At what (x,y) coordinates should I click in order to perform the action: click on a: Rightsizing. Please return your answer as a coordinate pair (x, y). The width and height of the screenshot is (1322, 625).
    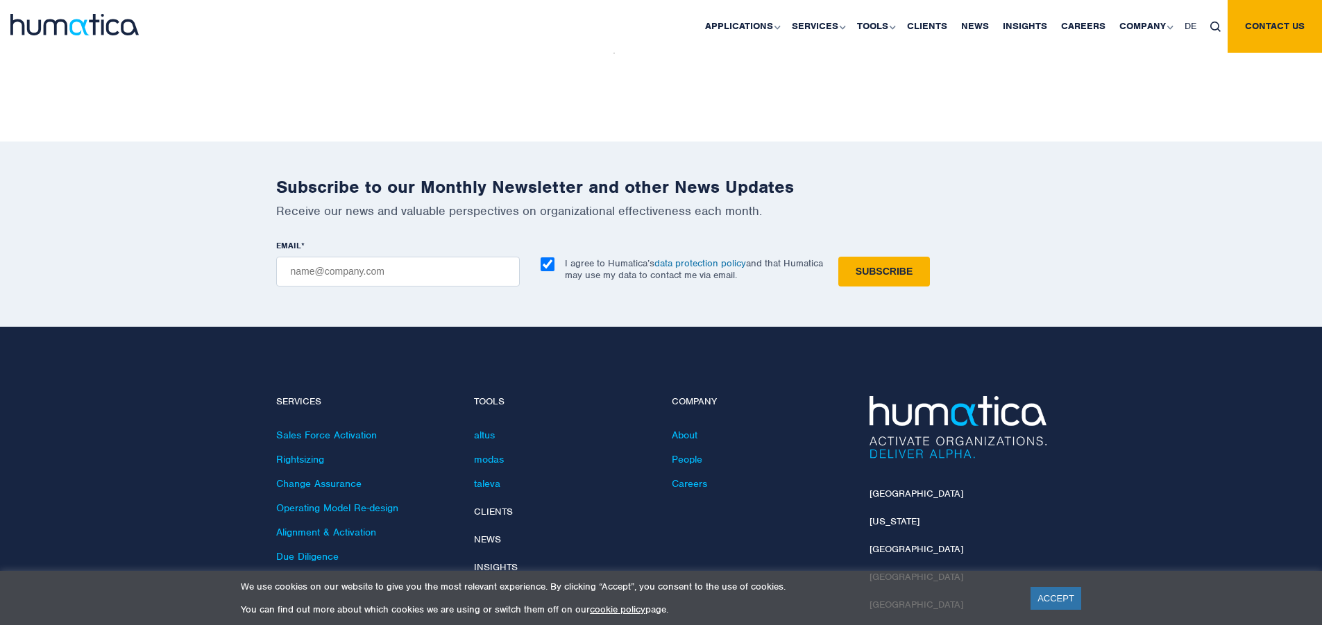
    Looking at the image, I should click on (300, 459).